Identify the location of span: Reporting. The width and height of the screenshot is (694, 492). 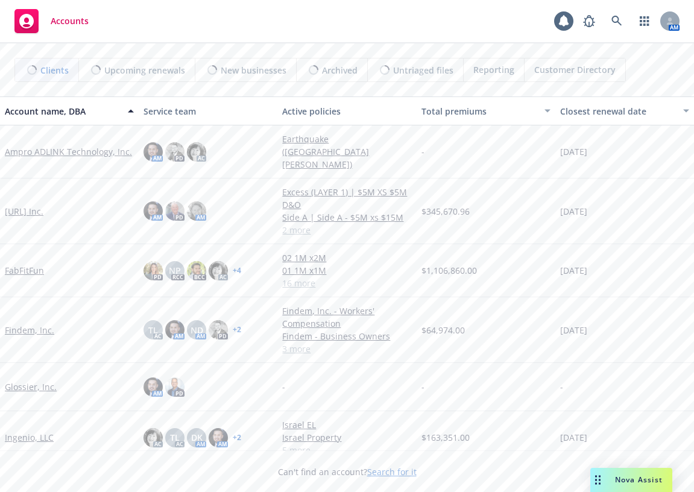
(494, 69).